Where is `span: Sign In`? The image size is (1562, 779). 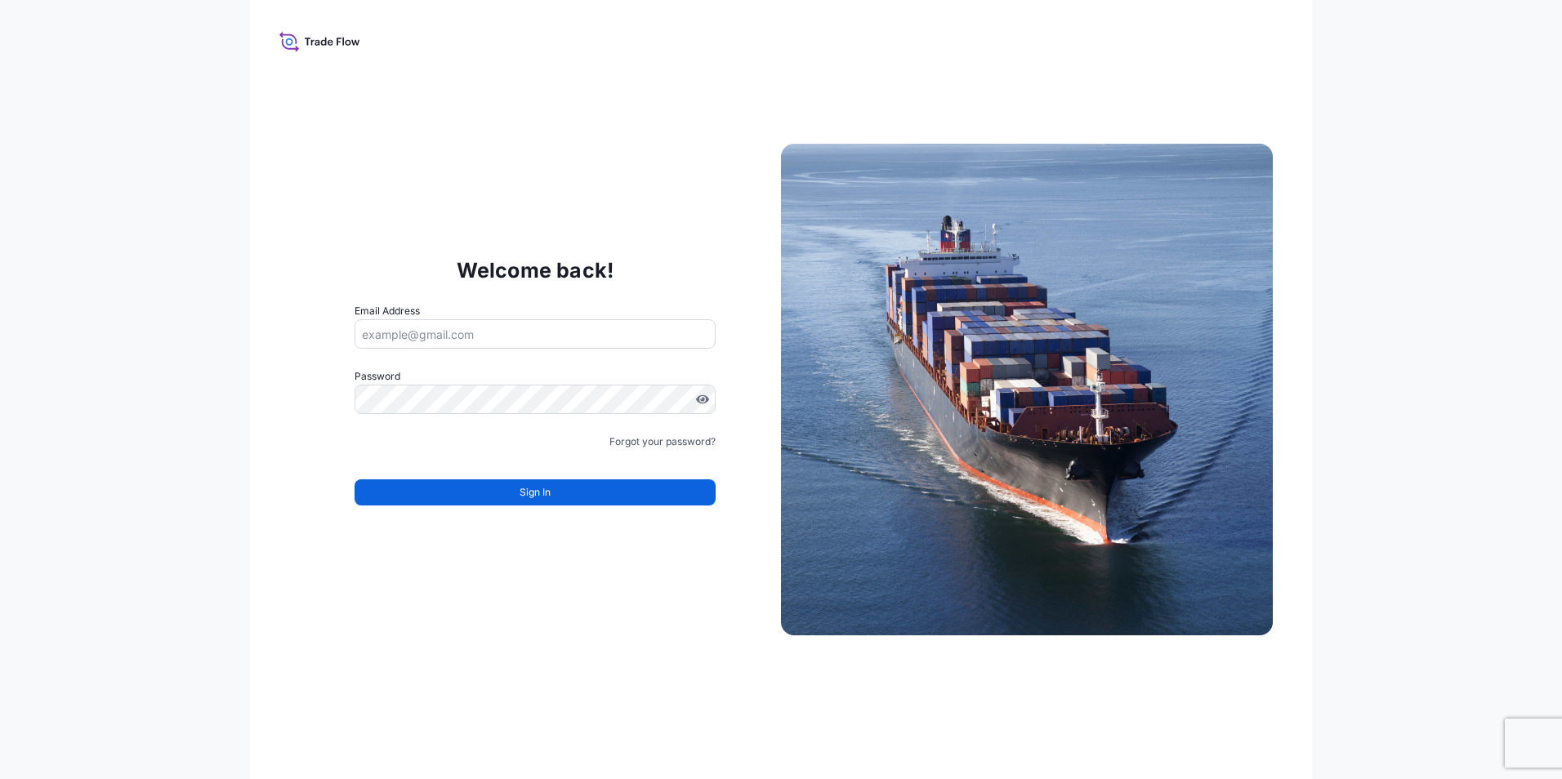 span: Sign In is located at coordinates (535, 493).